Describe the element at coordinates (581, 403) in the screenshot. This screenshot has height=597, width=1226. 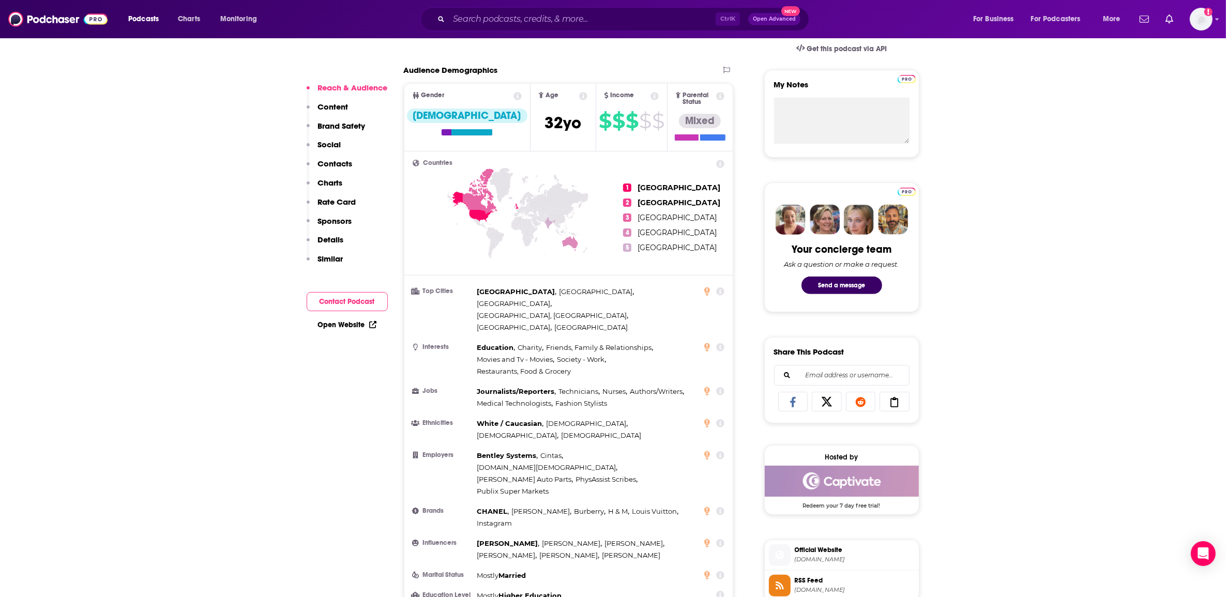
I see `span: Fashion Stylists` at that location.